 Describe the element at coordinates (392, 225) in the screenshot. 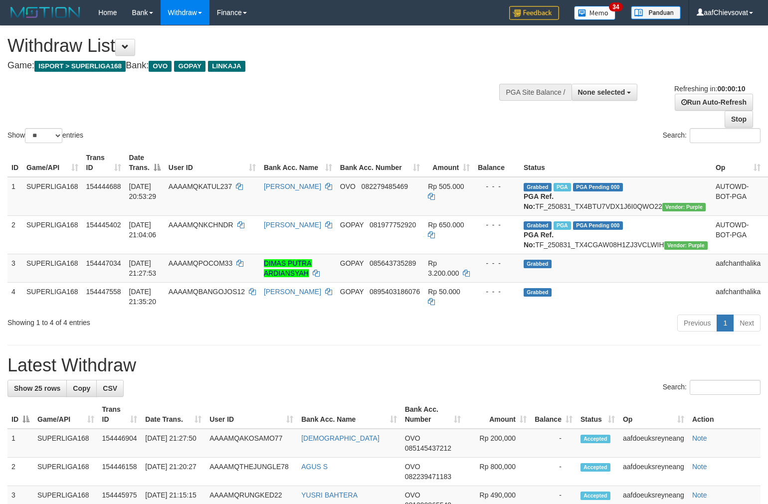

I see `span: Copy 081977752920 to clipboard` at that location.